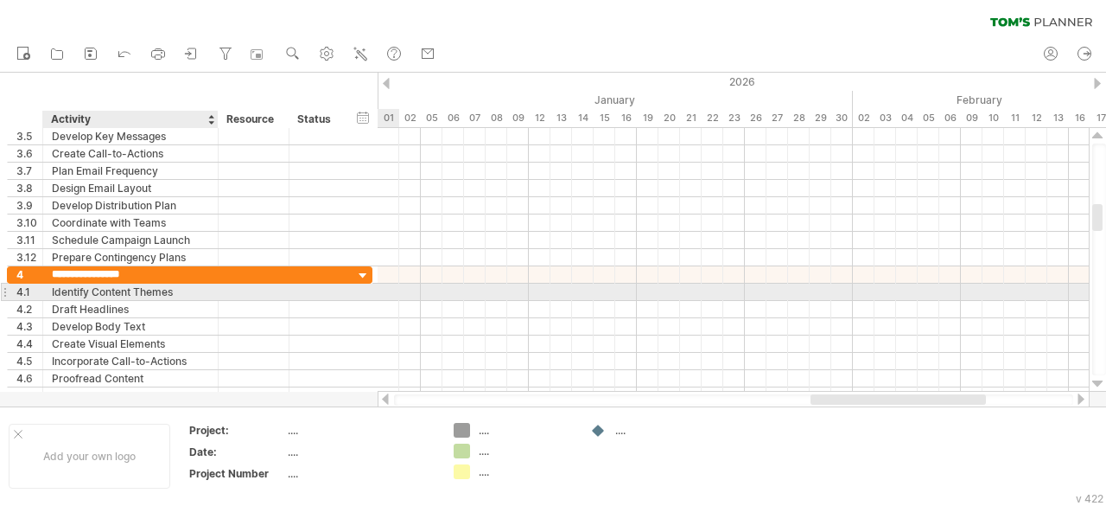  Describe the element at coordinates (131, 291) in the screenshot. I see `div: Identify Content Themes` at that location.